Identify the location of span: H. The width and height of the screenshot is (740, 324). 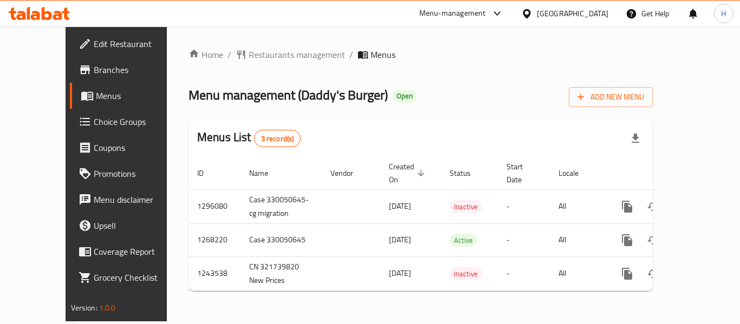
(723, 14).